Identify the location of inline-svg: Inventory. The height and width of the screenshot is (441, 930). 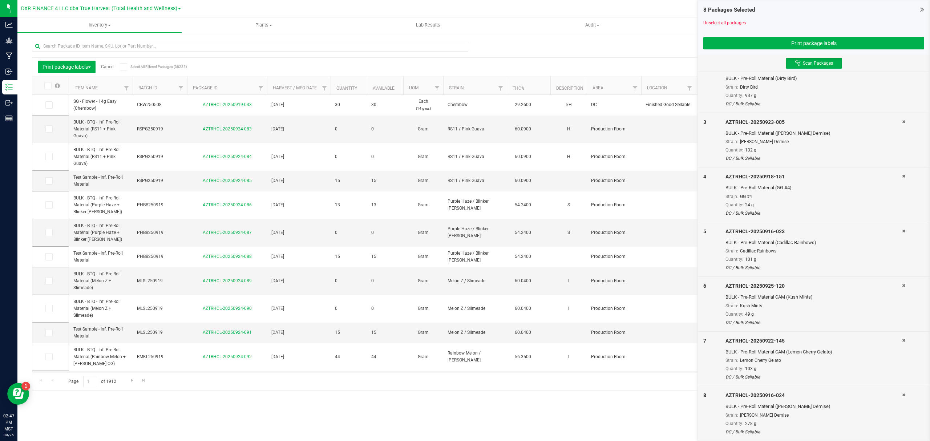
(9, 87).